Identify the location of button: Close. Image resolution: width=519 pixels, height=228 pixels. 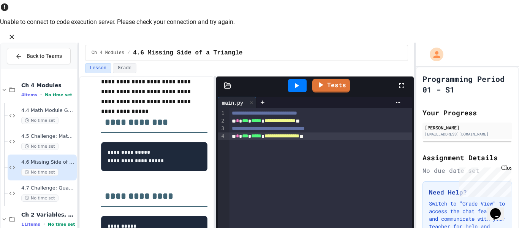
(12, 37).